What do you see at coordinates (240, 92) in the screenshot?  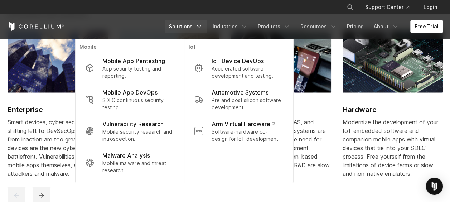 I see `p: Automotive Systems` at bounding box center [240, 92].